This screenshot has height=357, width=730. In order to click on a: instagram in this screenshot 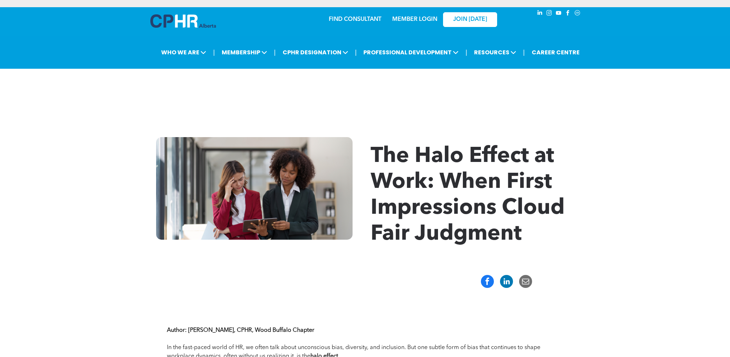, I will do `click(549, 14)`.